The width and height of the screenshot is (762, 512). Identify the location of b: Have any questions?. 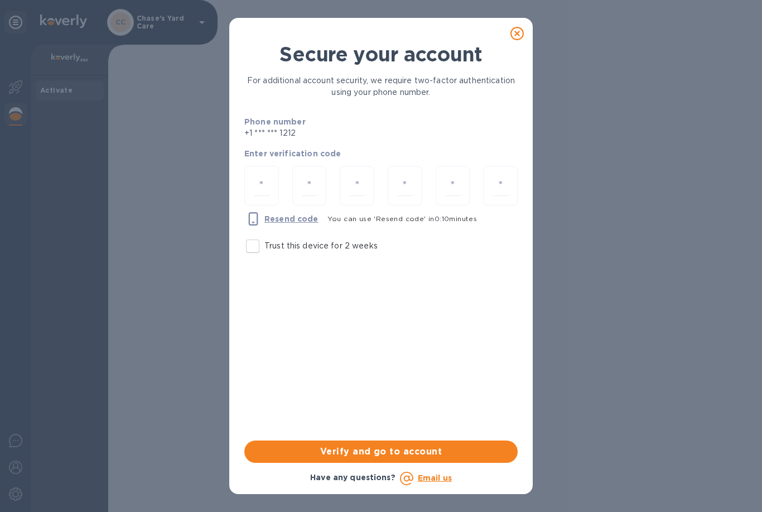
(353, 477).